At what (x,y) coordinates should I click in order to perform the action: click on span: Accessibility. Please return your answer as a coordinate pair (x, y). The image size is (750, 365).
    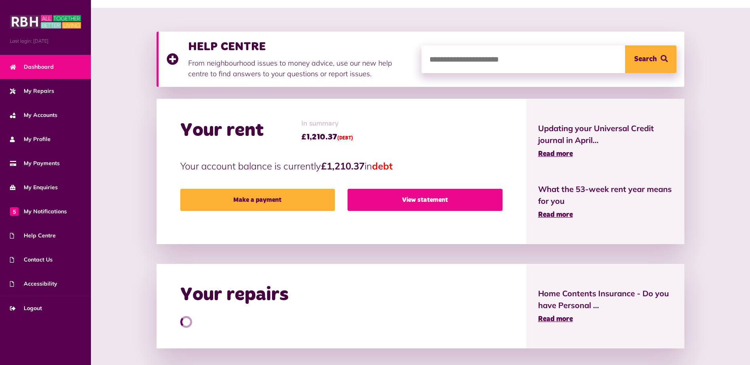
    Looking at the image, I should click on (34, 284).